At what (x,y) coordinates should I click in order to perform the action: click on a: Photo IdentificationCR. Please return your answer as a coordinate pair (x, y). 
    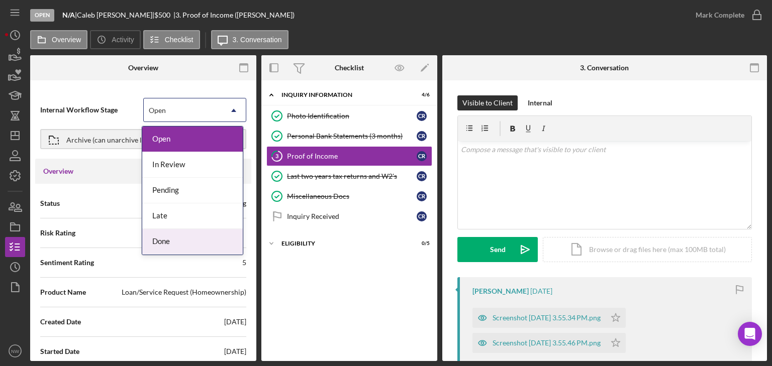
    Looking at the image, I should click on (349, 116).